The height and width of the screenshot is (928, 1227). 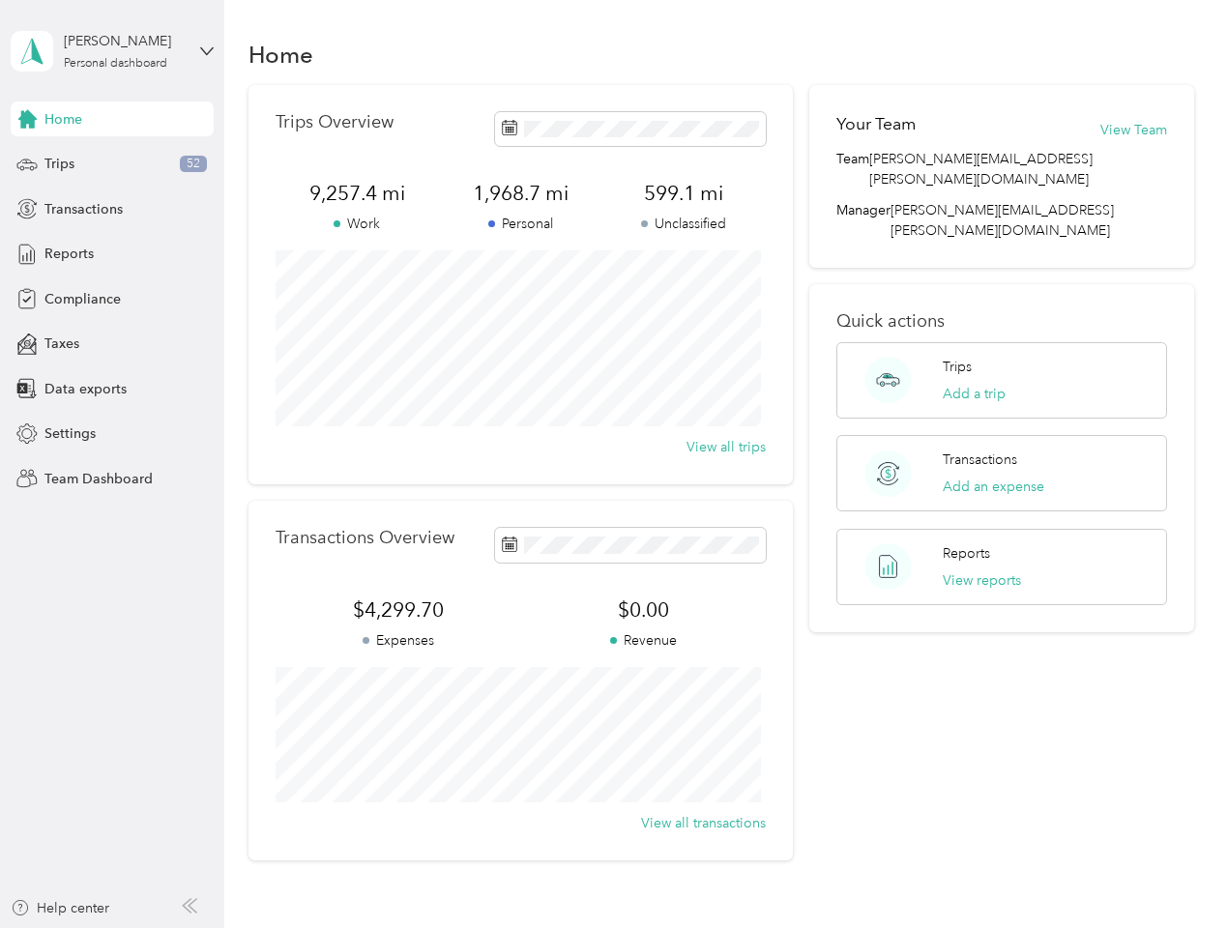 What do you see at coordinates (979, 459) in the screenshot?
I see `p: Transactions` at bounding box center [979, 459].